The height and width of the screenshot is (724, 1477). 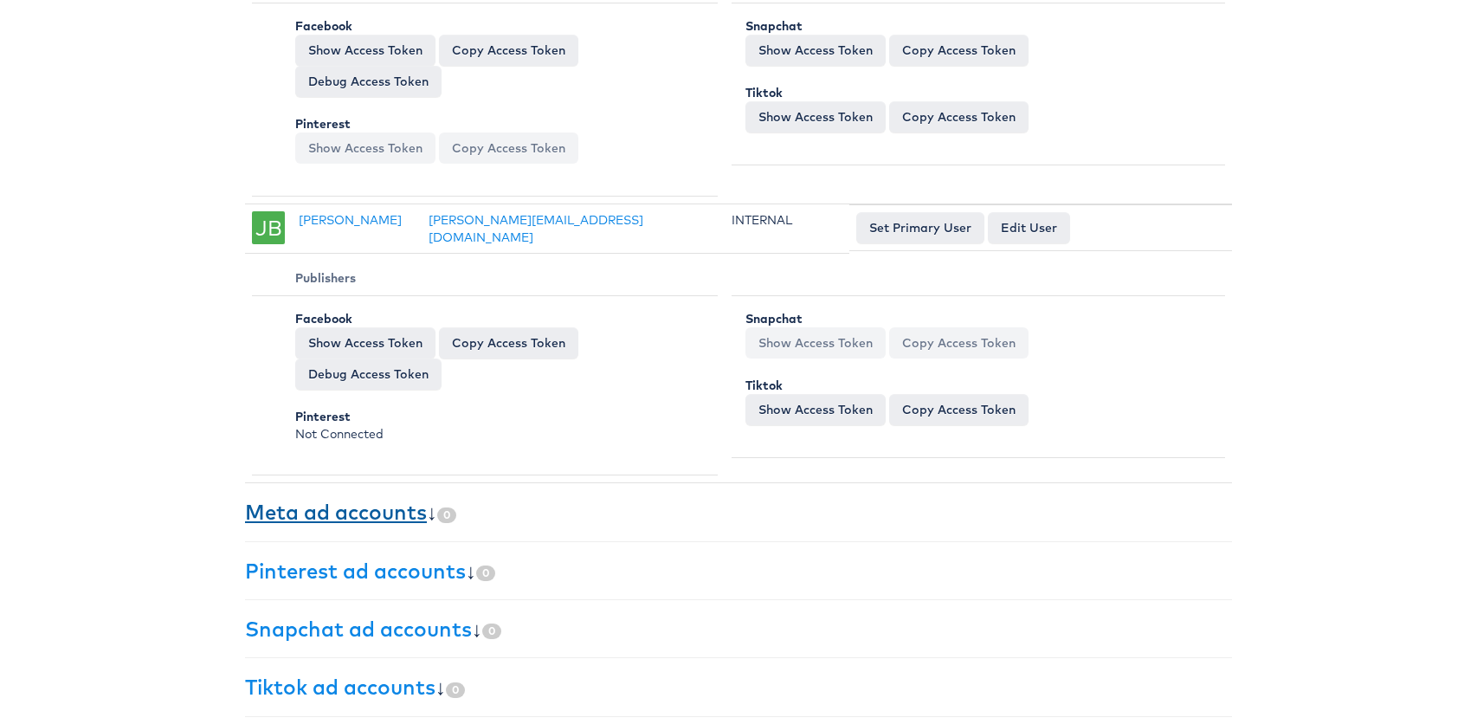 I want to click on a: Edit User, so click(x=1029, y=228).